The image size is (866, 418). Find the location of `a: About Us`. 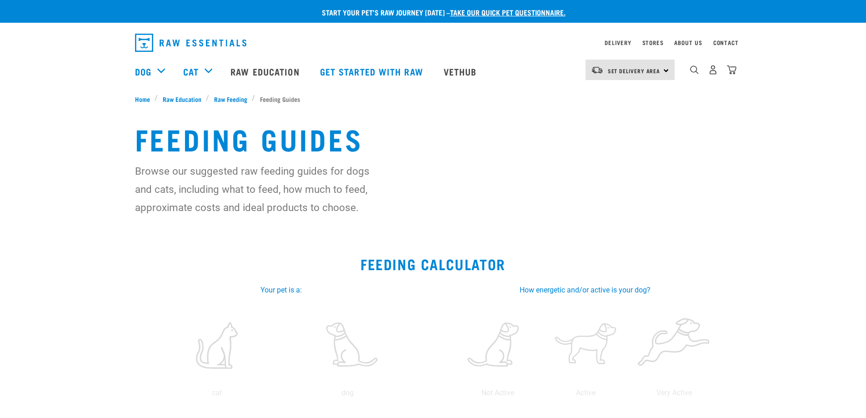

a: About Us is located at coordinates (688, 42).